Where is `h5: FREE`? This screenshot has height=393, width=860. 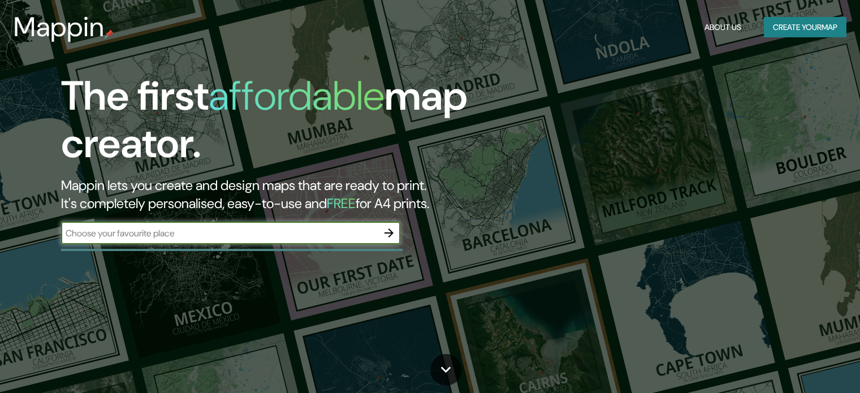
h5: FREE is located at coordinates (341, 203).